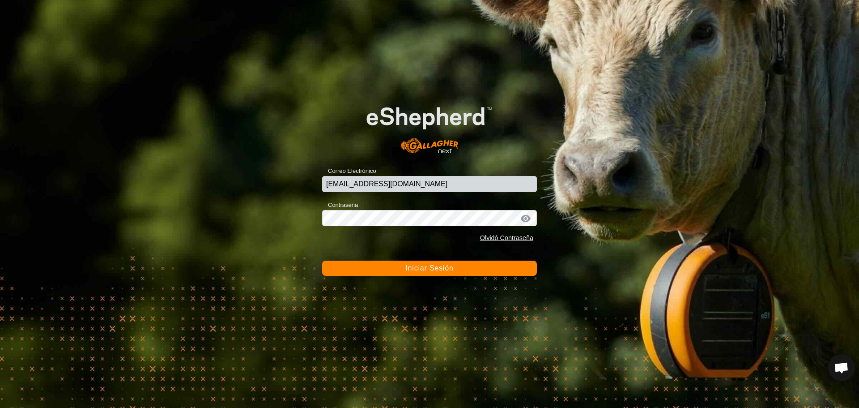  Describe the element at coordinates (349, 171) in the screenshot. I see `label: Correo Electrónico` at that location.